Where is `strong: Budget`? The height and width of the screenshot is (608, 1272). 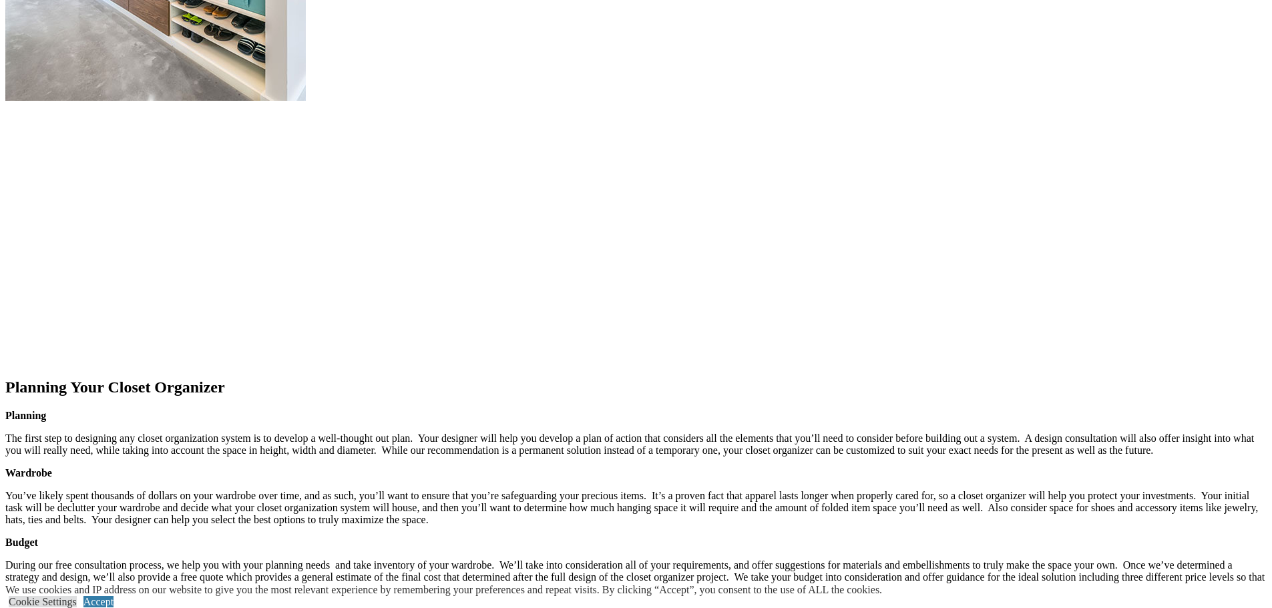
strong: Budget is located at coordinates (21, 542).